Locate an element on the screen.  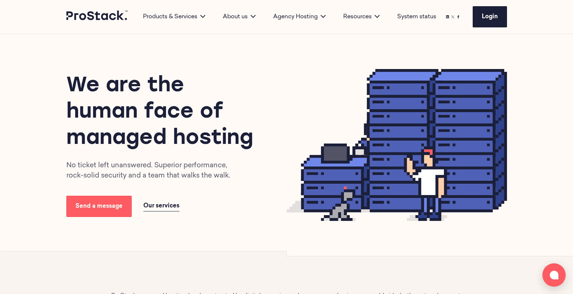
h1: We are the human face of managed hosting is located at coordinates (163, 112).